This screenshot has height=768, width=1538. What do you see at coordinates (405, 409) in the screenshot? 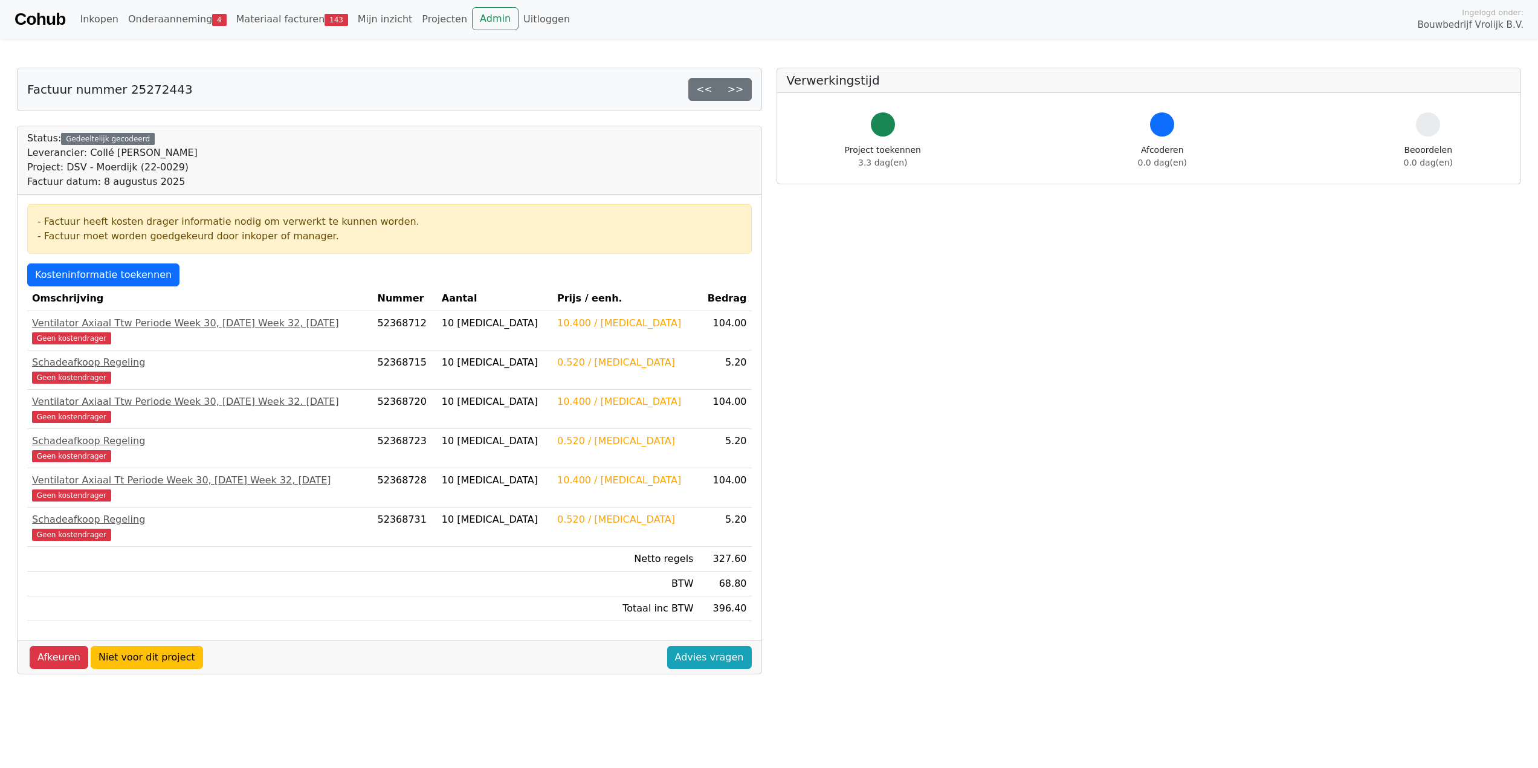
I see `td: 52368720` at bounding box center [405, 409].